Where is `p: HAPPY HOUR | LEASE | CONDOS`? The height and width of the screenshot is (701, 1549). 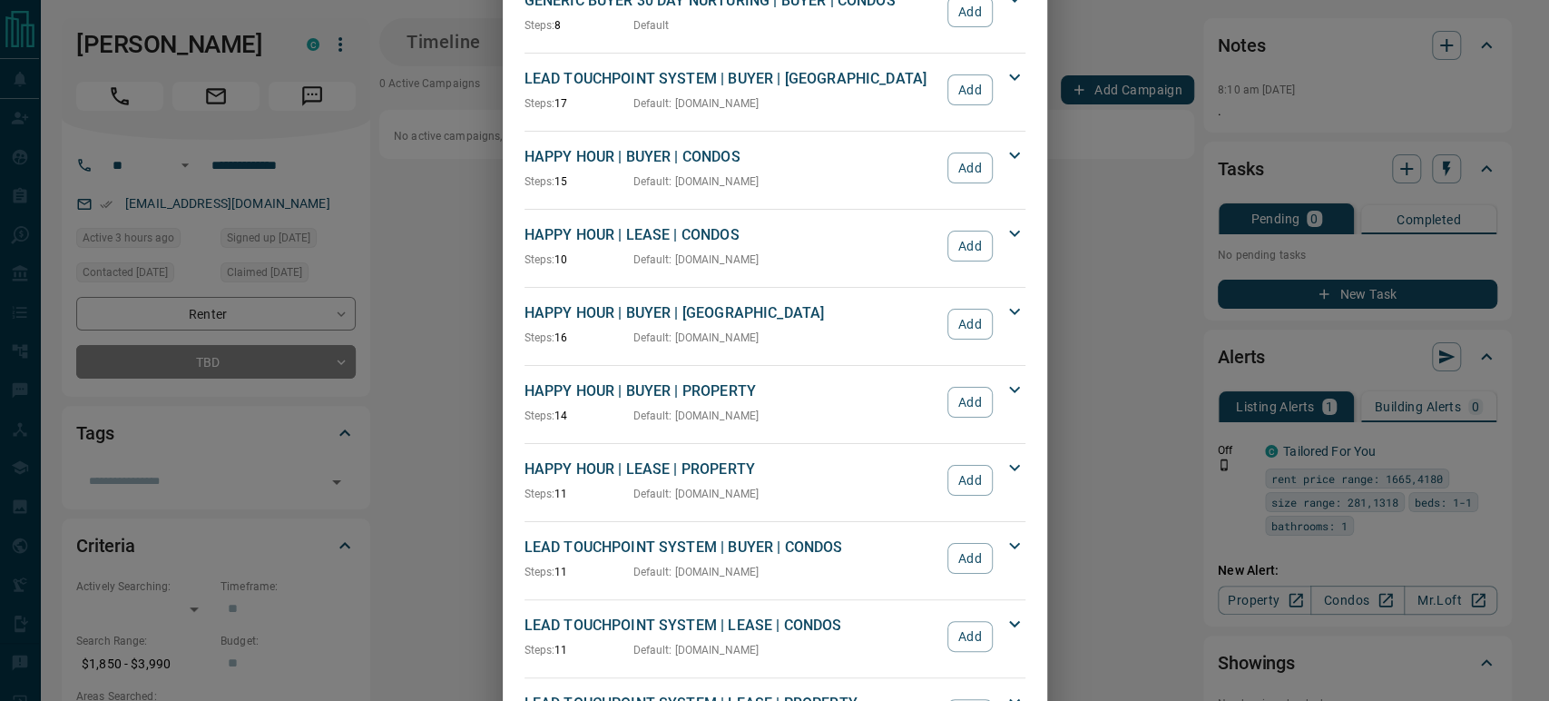
p: HAPPY HOUR | LEASE | CONDOS is located at coordinates (731, 235).